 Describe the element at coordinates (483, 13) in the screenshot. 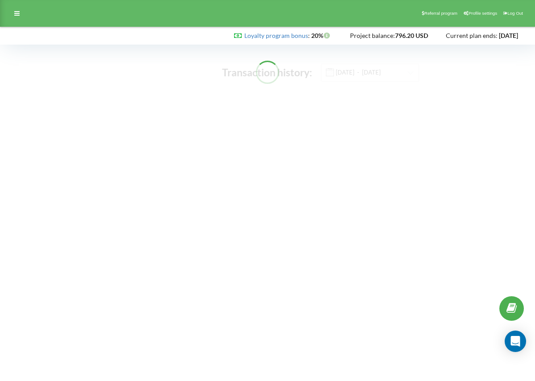

I see `span: Profile settings` at that location.